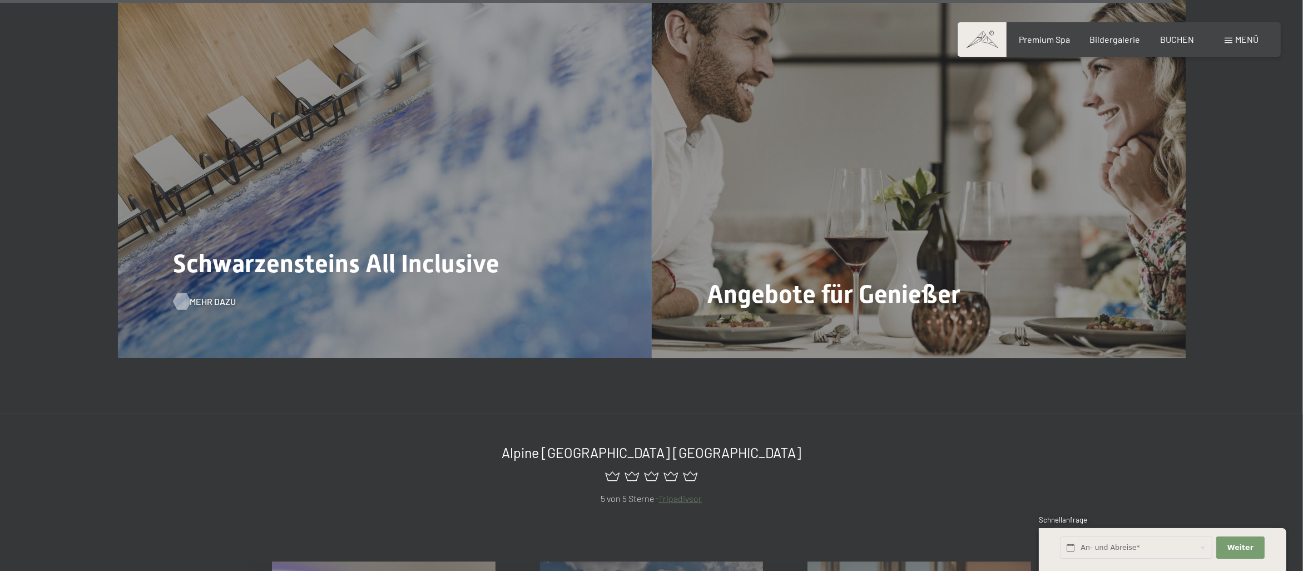 This screenshot has width=1303, height=571. Describe the element at coordinates (1177, 39) in the screenshot. I see `a: BUCHEN` at that location.